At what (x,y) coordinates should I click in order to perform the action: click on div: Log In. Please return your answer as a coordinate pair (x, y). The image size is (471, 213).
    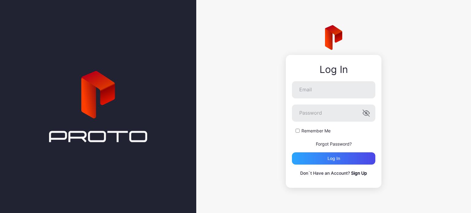
    Looking at the image, I should click on (334, 70).